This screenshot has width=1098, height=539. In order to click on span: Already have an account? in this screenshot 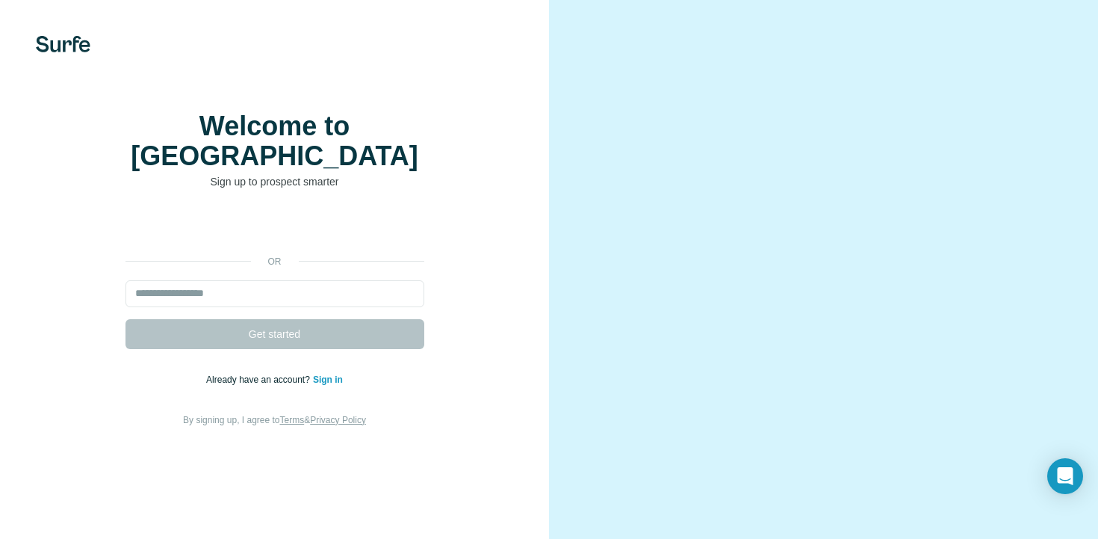, I will do `click(259, 380)`.